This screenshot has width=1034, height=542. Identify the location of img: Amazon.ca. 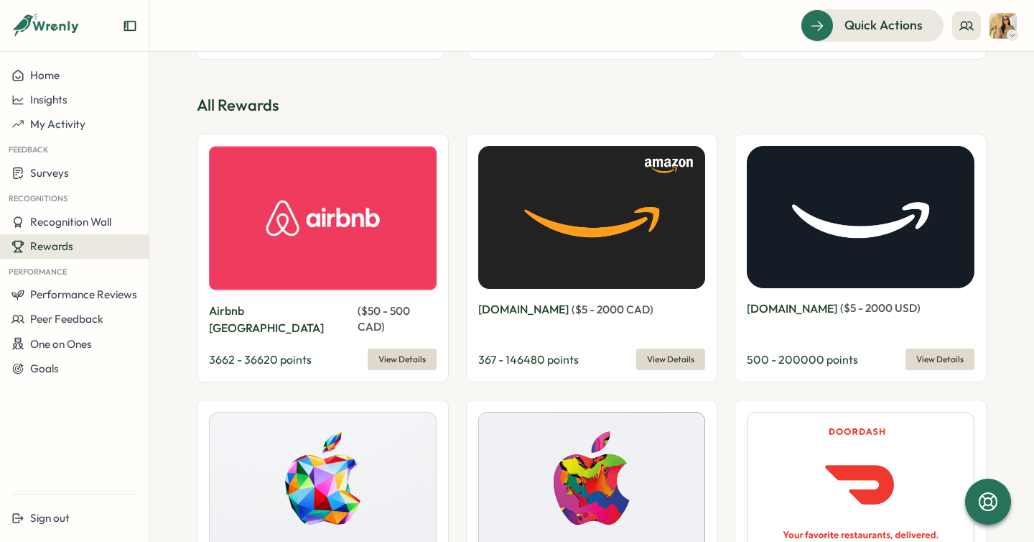
(592, 217).